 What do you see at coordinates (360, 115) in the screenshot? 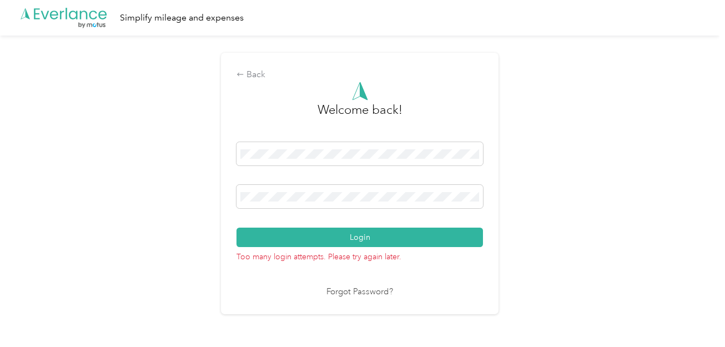
I see `h3: greeting` at bounding box center [360, 115].